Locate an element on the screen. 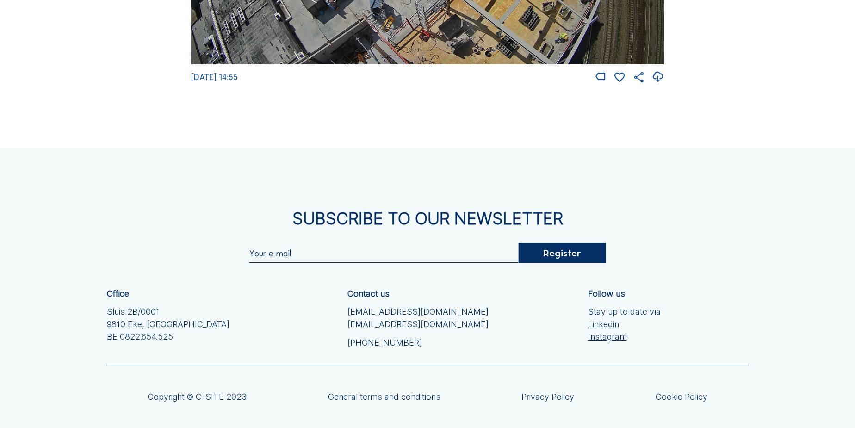  div: Register is located at coordinates (562, 253).